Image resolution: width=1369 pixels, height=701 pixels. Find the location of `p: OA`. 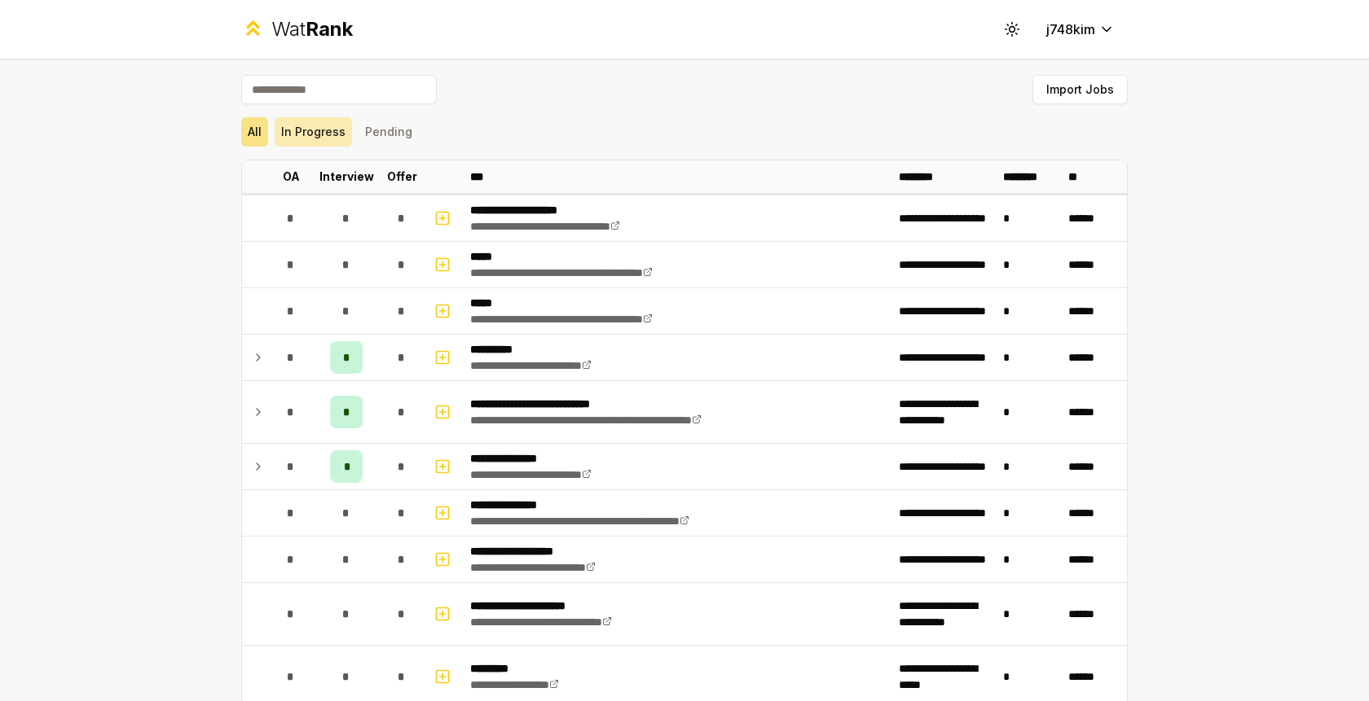

p: OA is located at coordinates (291, 177).